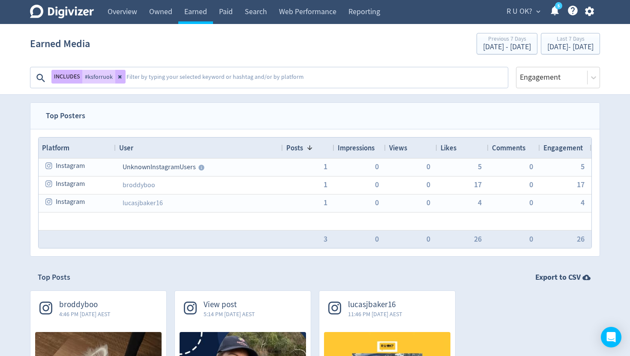 The image size is (630, 356). What do you see at coordinates (398, 148) in the screenshot?
I see `span: Views` at bounding box center [398, 148].